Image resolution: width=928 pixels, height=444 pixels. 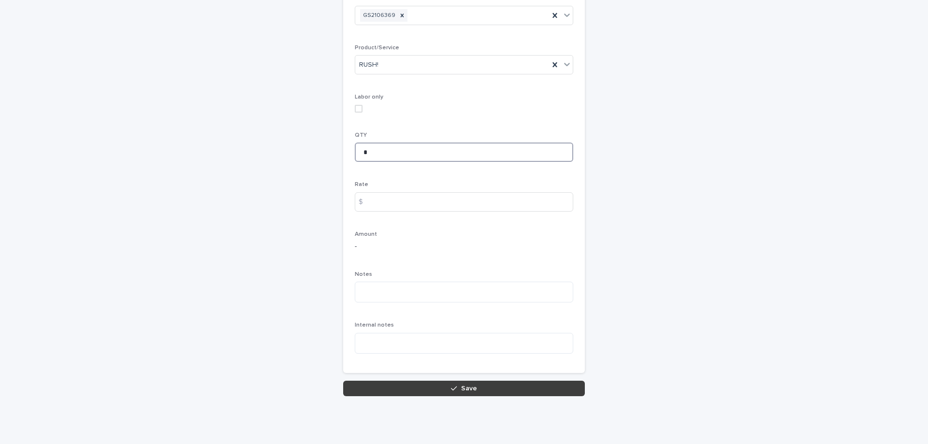 I want to click on span: Save, so click(x=469, y=388).